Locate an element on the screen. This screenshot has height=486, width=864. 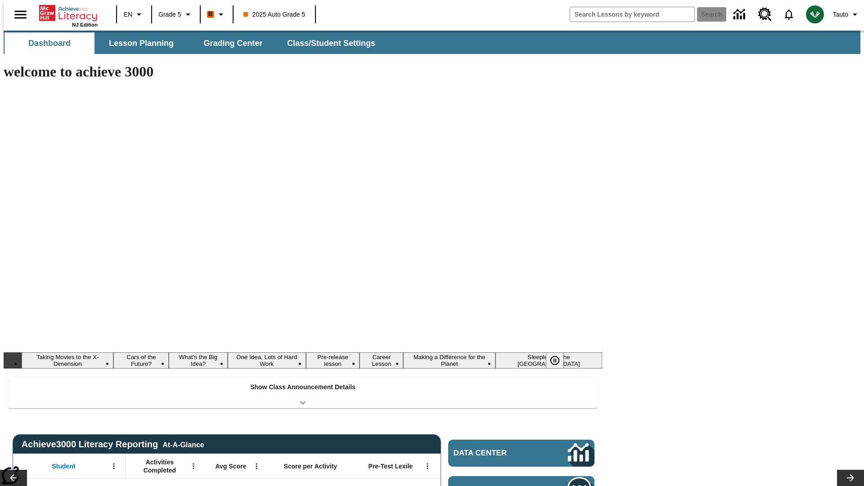
button: Lesson carousel, Next is located at coordinates (850, 478).